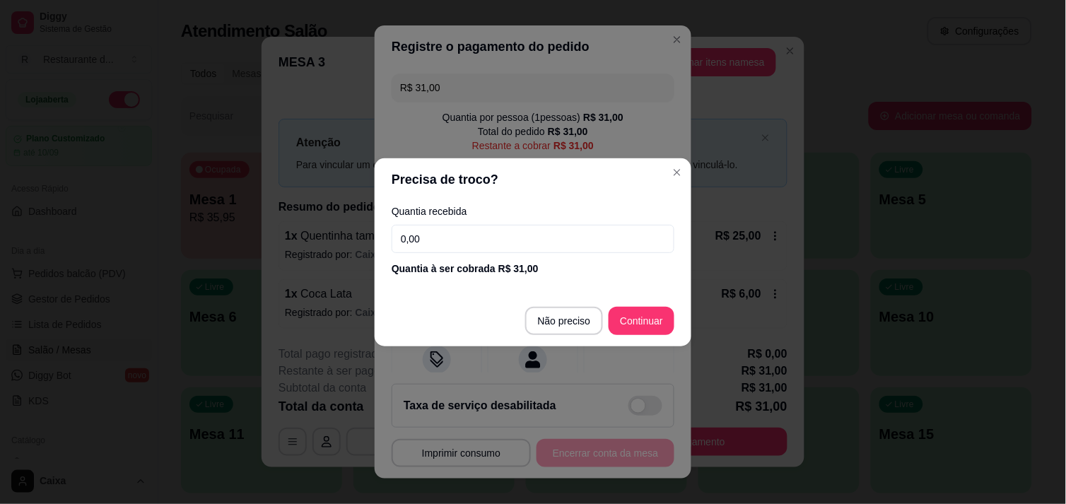 Image resolution: width=1066 pixels, height=504 pixels. I want to click on button: Não preciso, so click(564, 321).